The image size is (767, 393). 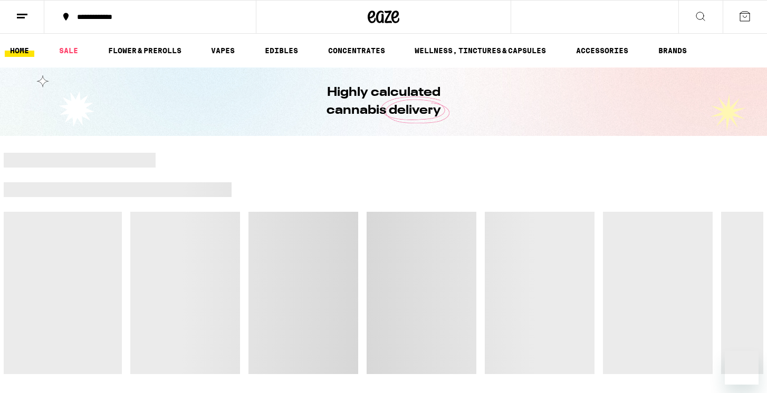 I want to click on a: HOME, so click(x=20, y=51).